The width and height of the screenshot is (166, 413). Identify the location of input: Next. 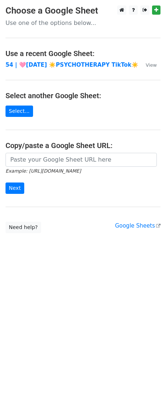
(15, 188).